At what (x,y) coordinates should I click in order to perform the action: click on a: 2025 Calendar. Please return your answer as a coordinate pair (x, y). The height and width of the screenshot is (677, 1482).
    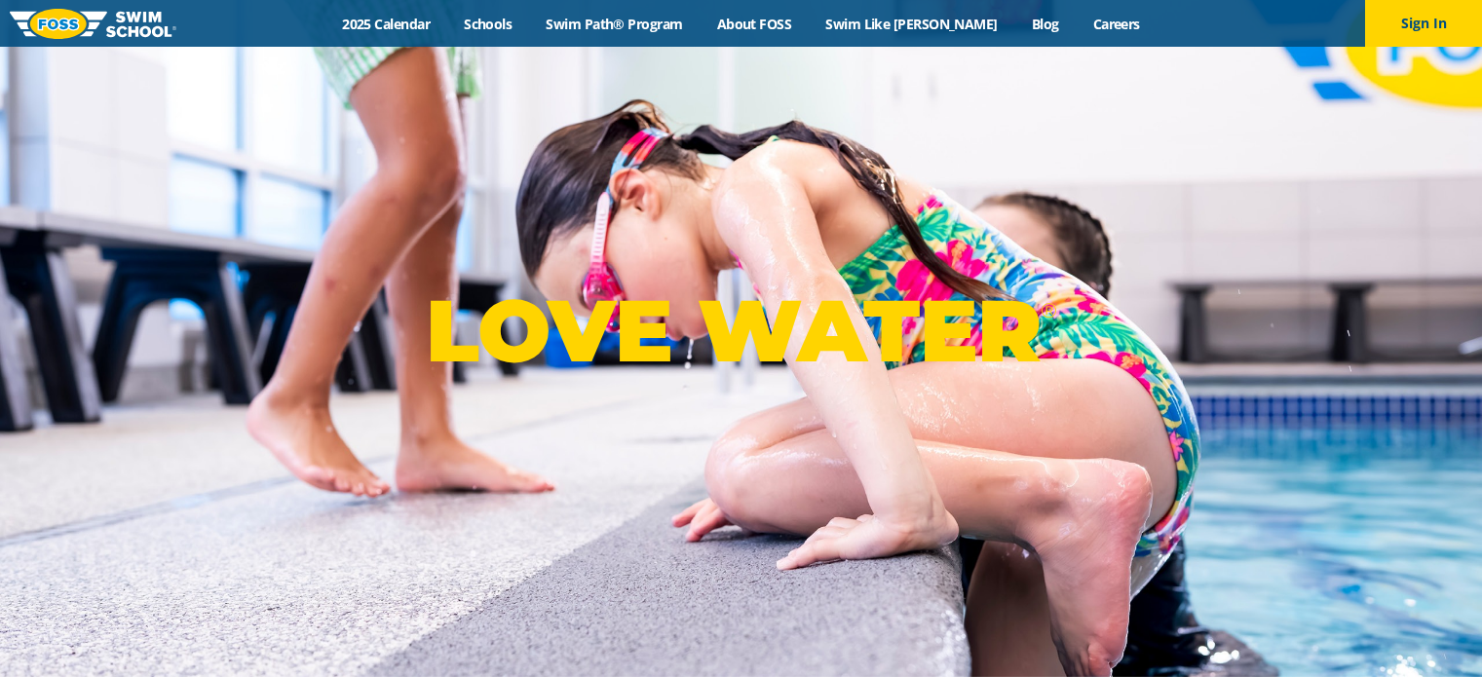
    Looking at the image, I should click on (386, 23).